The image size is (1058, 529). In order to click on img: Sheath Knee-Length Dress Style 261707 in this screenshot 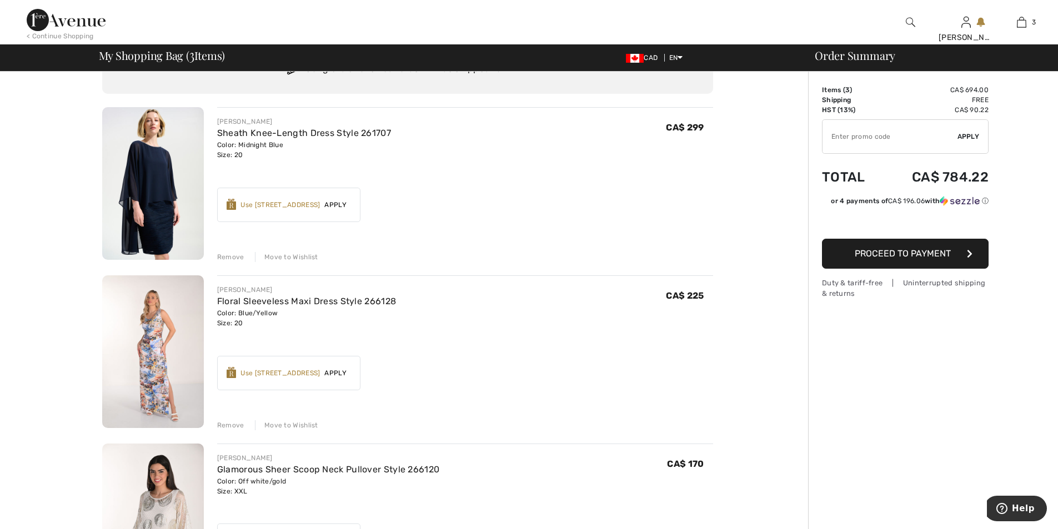, I will do `click(153, 183)`.